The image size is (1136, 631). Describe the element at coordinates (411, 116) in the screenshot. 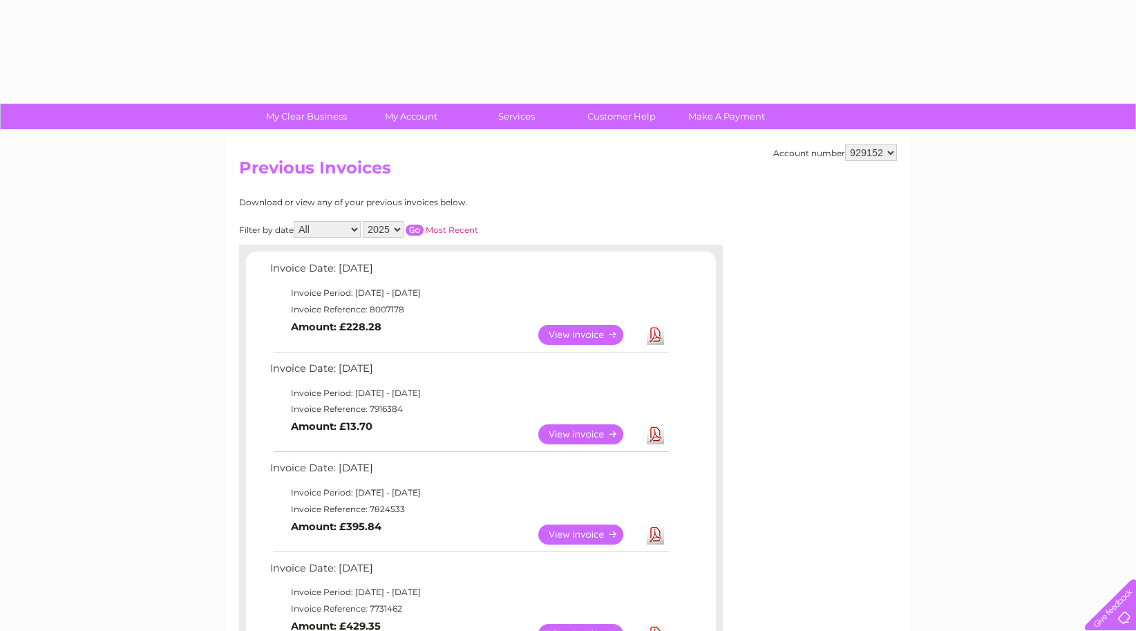

I see `a: My Account` at that location.